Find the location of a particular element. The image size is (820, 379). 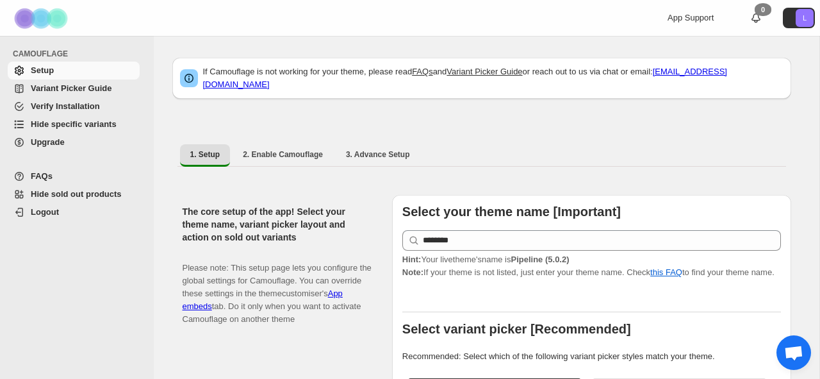

strong: Note: is located at coordinates (413, 272).